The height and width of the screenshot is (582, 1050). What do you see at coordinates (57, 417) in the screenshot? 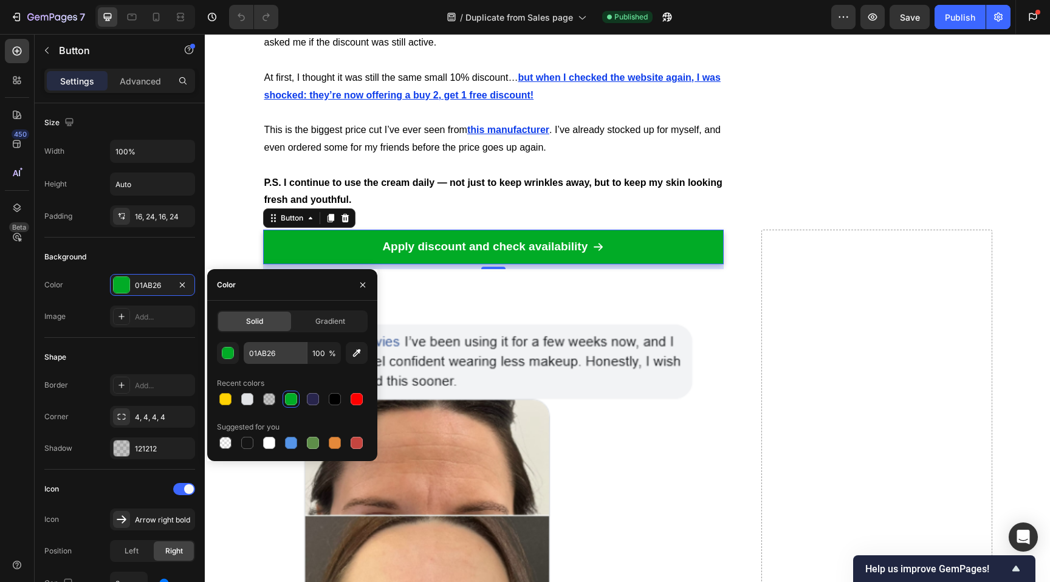
I see `div: Corner` at bounding box center [57, 417].